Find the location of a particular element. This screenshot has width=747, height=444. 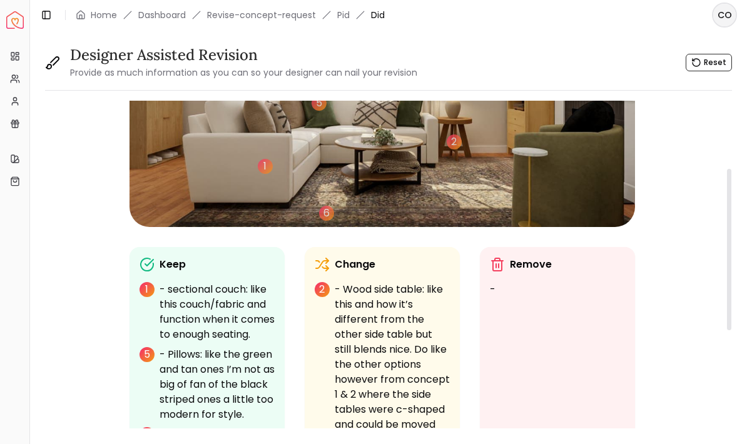

a: Revise-concept-request is located at coordinates (261, 15).